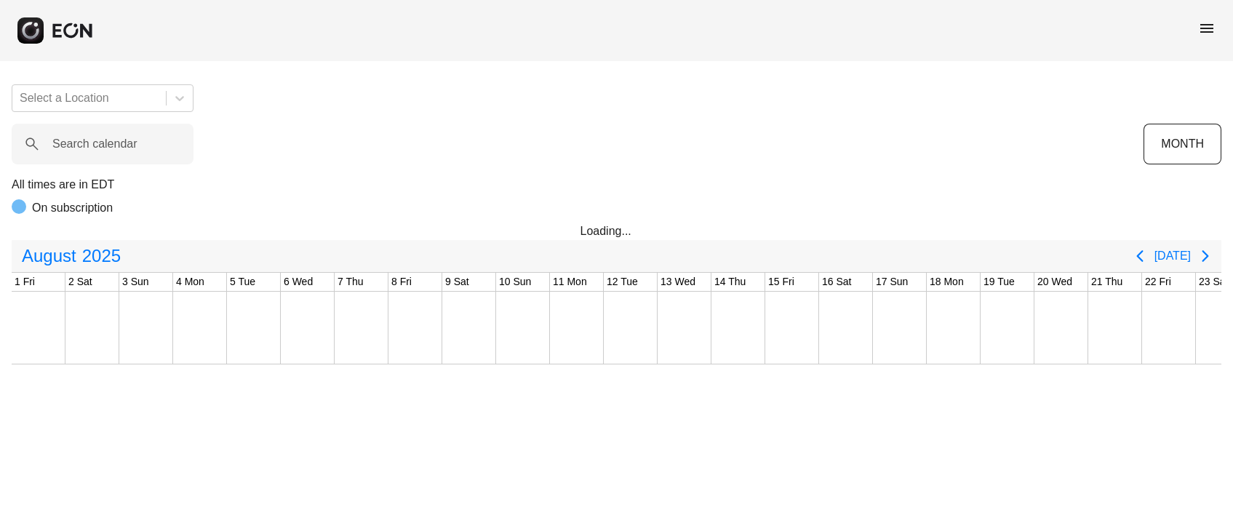  Describe the element at coordinates (1158, 282) in the screenshot. I see `div: 22 Fri` at that location.